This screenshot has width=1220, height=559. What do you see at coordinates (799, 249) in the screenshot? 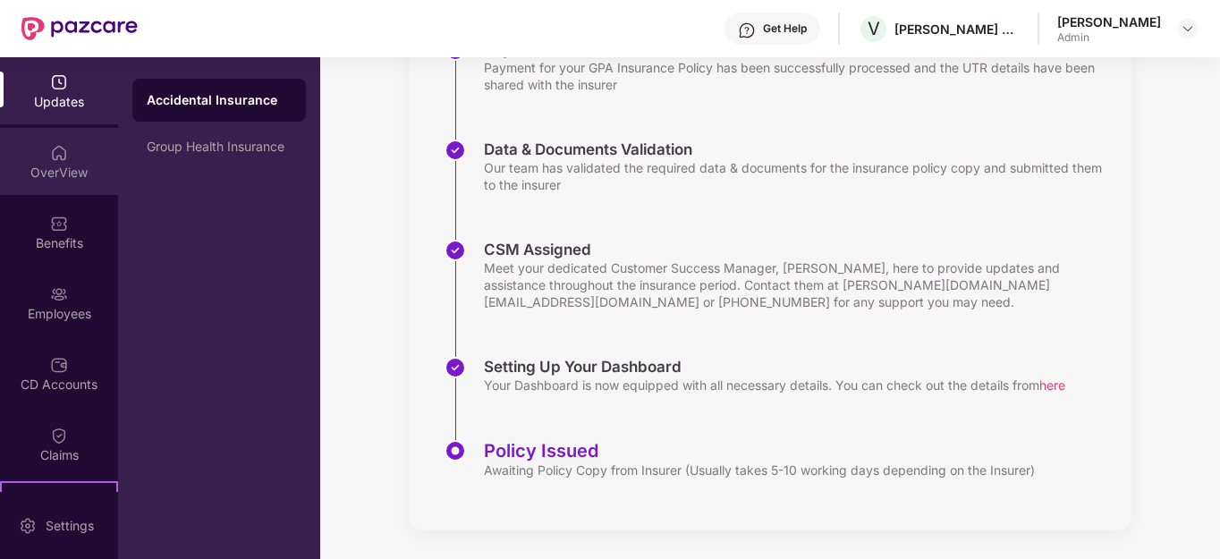
I see `div: CSM Assigned` at bounding box center [799, 249].